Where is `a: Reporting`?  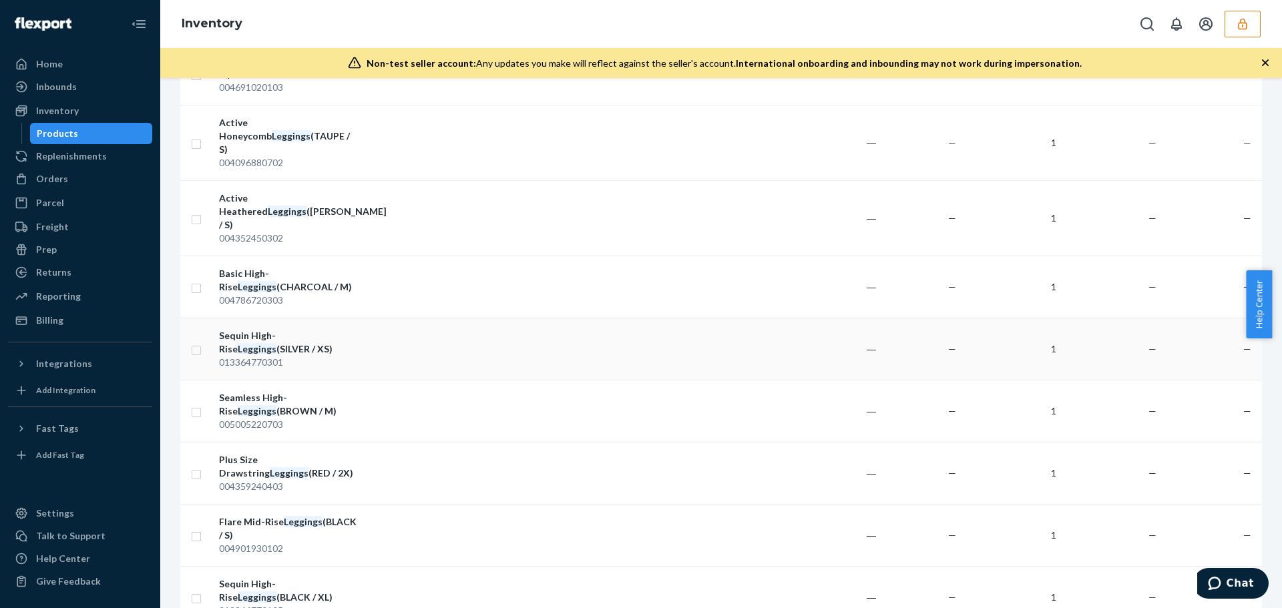 a: Reporting is located at coordinates (80, 296).